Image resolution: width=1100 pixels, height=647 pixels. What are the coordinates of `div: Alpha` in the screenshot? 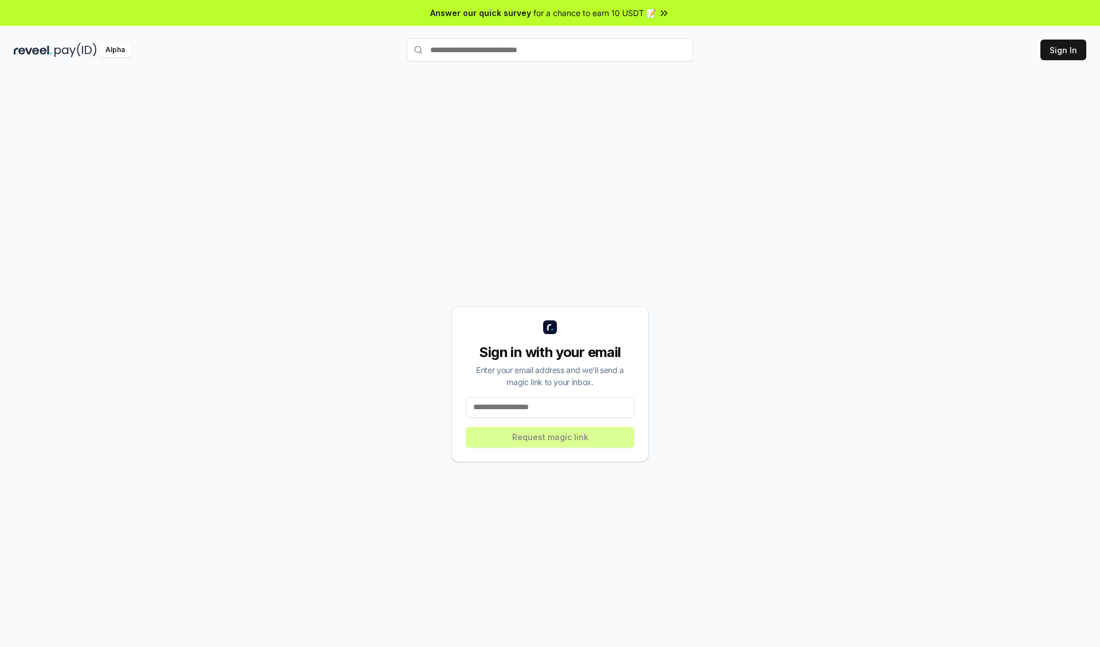 It's located at (115, 50).